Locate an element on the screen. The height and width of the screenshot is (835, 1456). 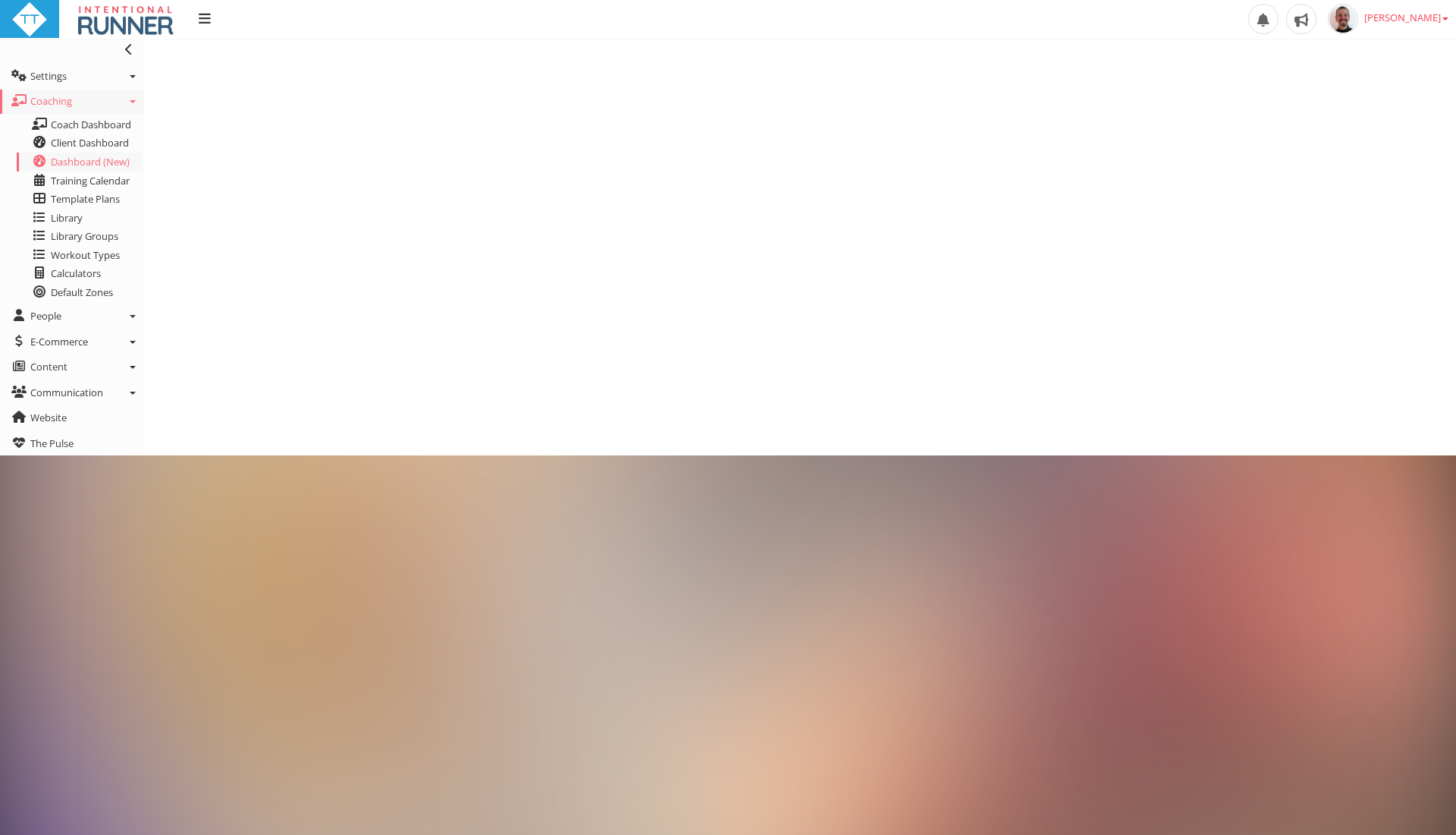
span: E-Commerce is located at coordinates (60, 341).